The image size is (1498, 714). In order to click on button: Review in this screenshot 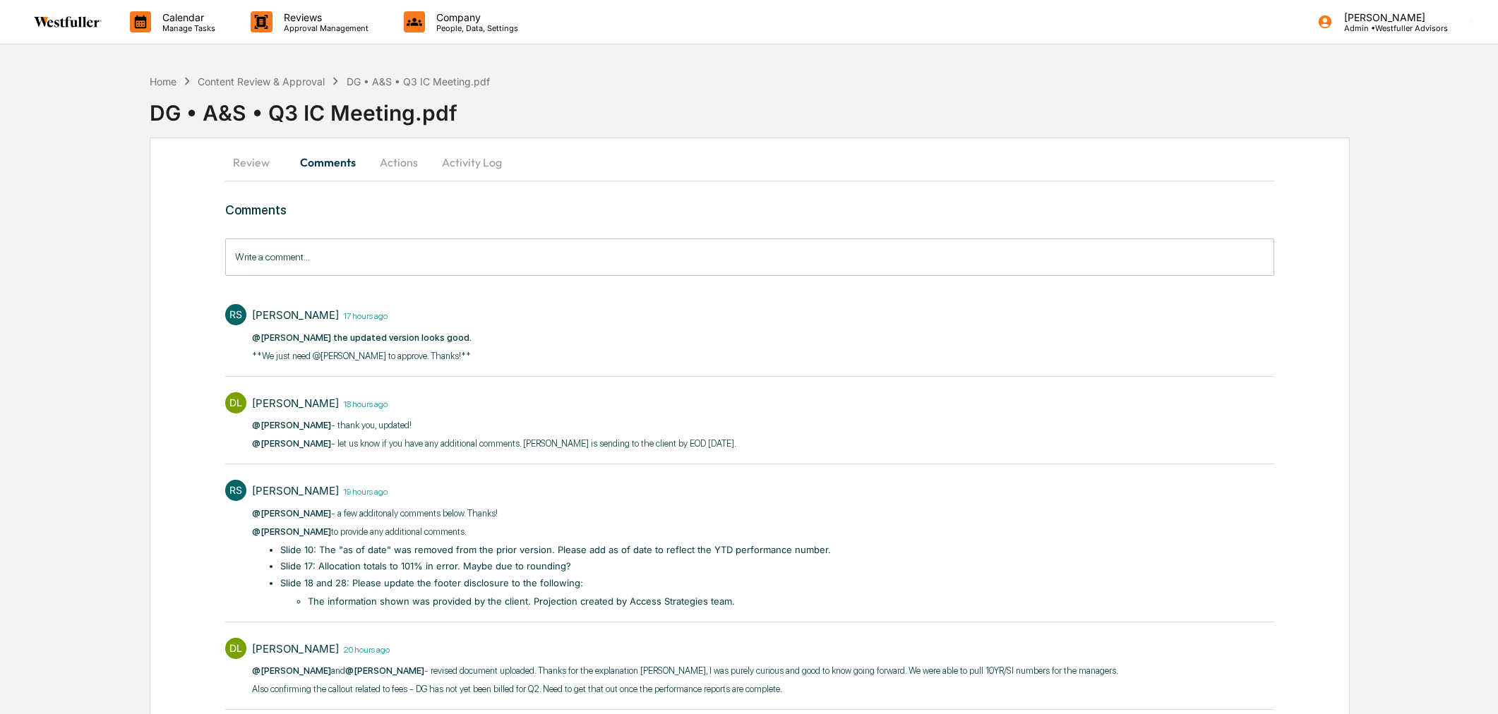, I will do `click(257, 162)`.